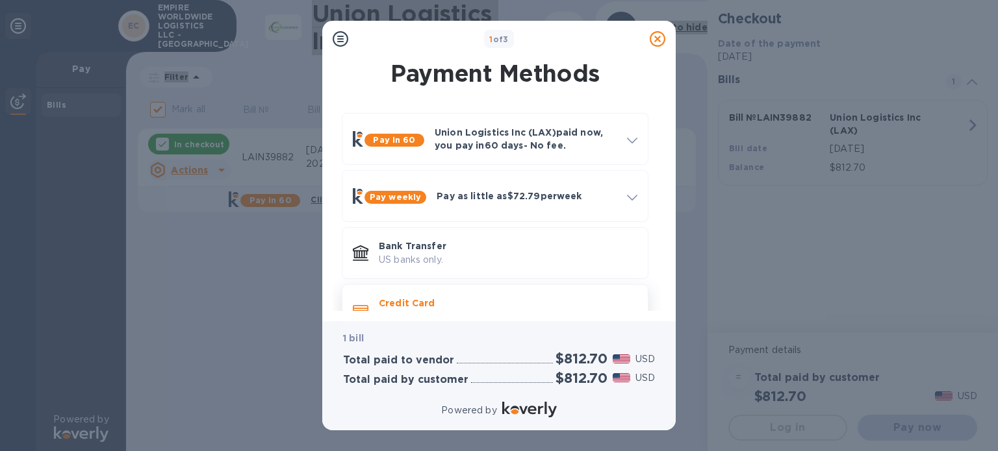 The height and width of the screenshot is (451, 998). Describe the element at coordinates (490, 39) in the screenshot. I see `span: 1` at that location.